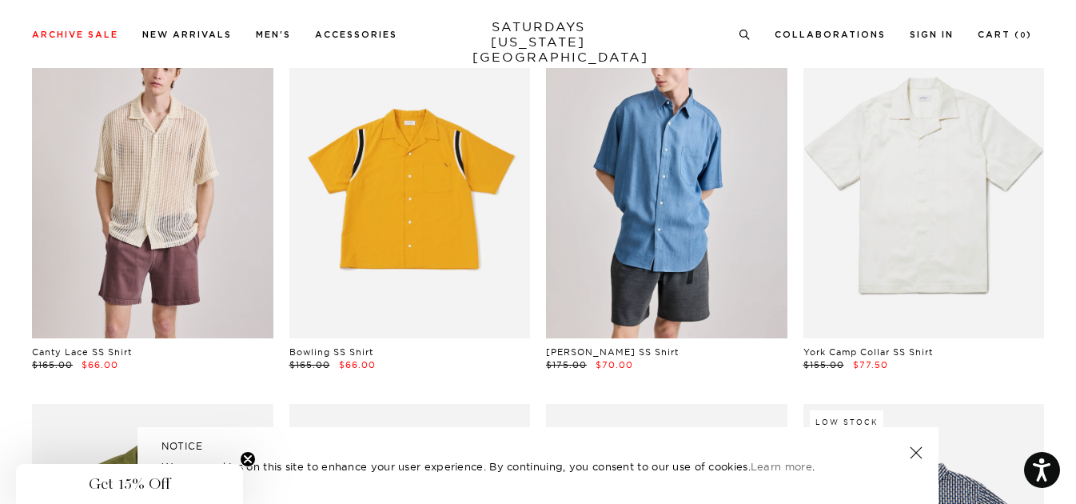 This screenshot has width=1076, height=504. What do you see at coordinates (846, 421) in the screenshot?
I see `div: Low Stock` at bounding box center [846, 421].